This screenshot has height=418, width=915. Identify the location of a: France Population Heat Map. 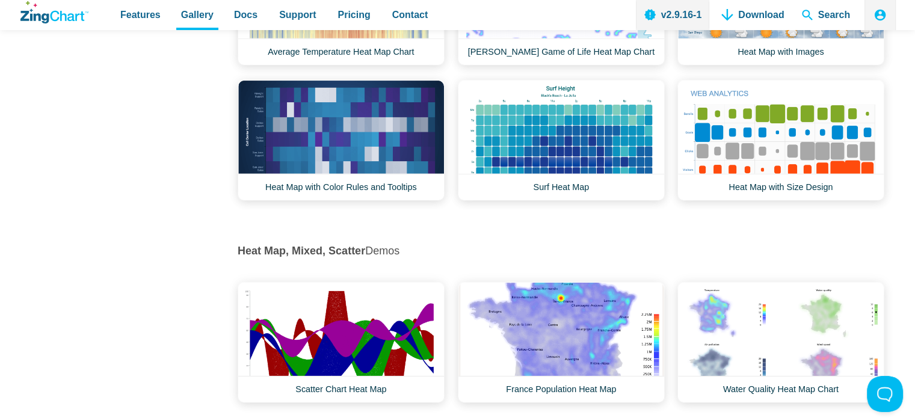
(561, 342).